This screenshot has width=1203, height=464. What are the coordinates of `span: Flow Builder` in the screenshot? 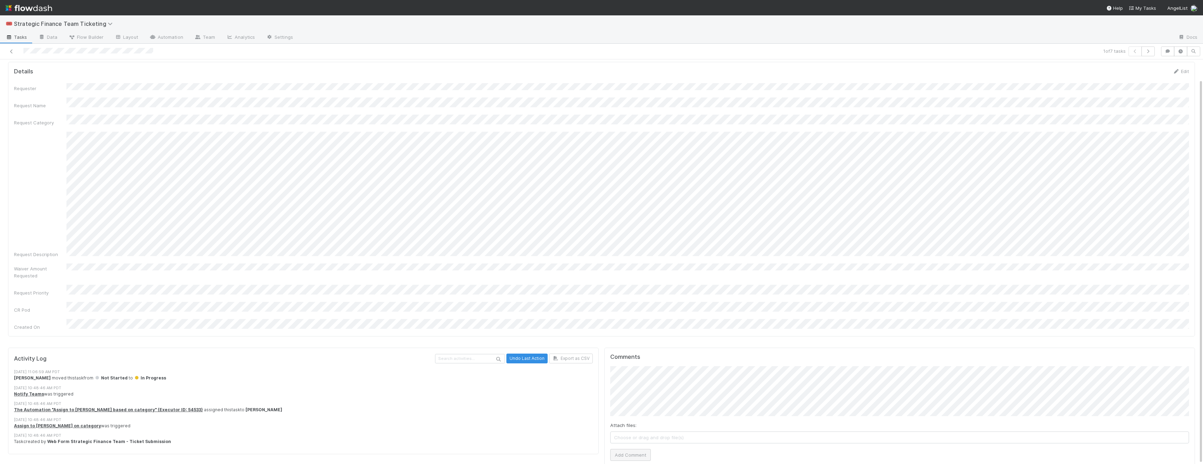 It's located at (86, 37).